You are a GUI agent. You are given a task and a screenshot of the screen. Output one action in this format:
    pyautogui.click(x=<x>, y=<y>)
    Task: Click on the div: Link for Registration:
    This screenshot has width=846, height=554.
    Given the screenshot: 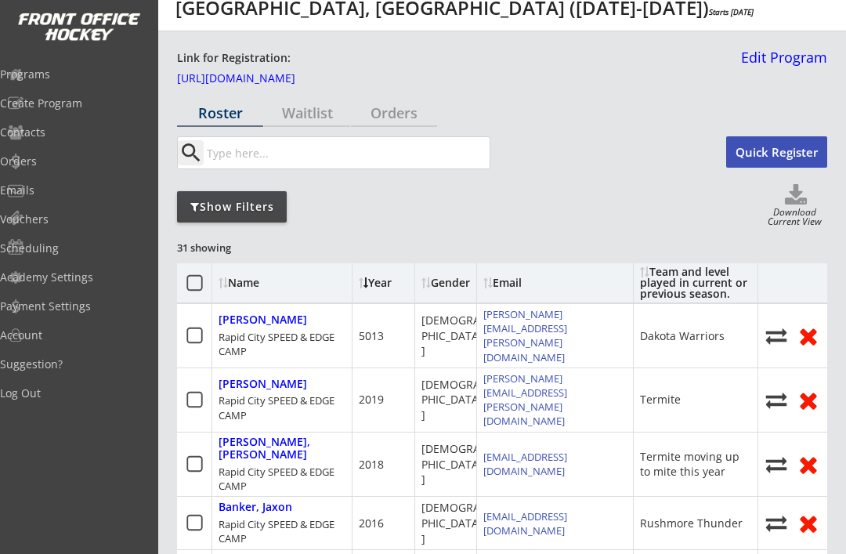 What is the action you would take?
    pyautogui.click(x=235, y=58)
    